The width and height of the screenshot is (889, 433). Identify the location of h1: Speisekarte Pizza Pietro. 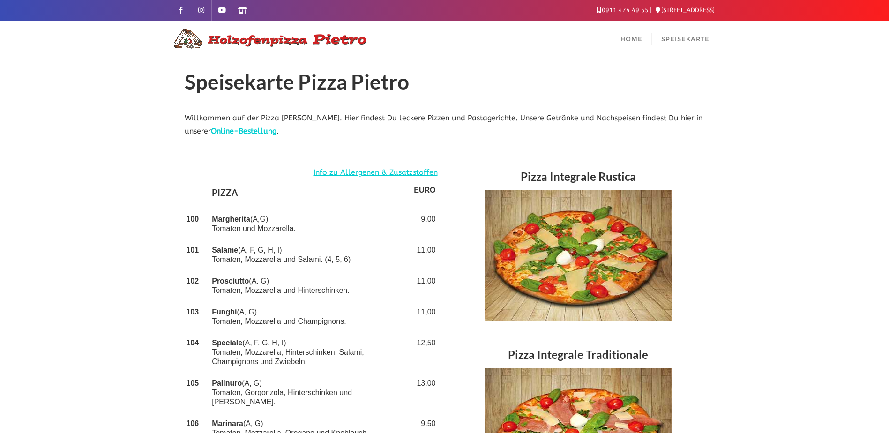
(445, 84).